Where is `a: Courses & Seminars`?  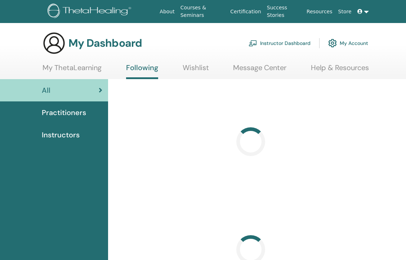
a: Courses & Seminars is located at coordinates (202, 12).